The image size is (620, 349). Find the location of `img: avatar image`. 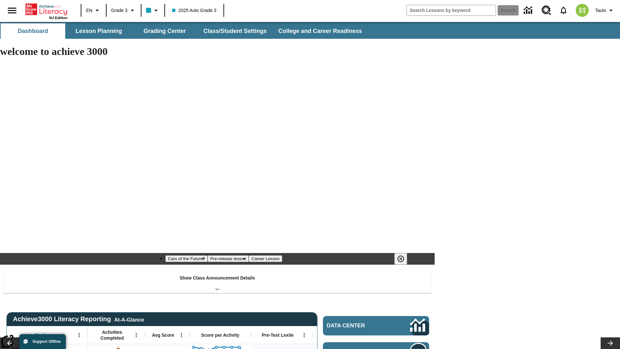

img: avatar image is located at coordinates (582, 10).